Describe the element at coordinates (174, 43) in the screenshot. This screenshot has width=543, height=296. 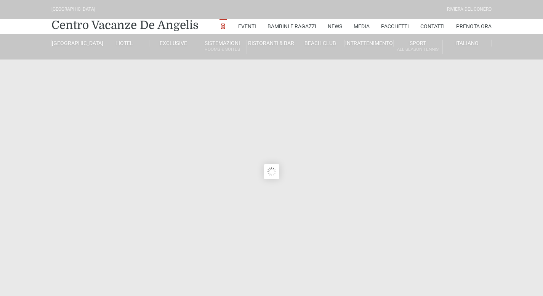
I see `a: Exclusive` at that location.